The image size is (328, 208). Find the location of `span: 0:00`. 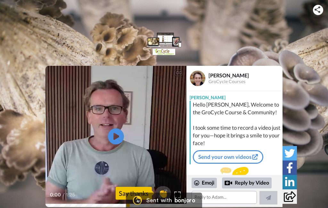

span: 0:00 is located at coordinates (55, 195).